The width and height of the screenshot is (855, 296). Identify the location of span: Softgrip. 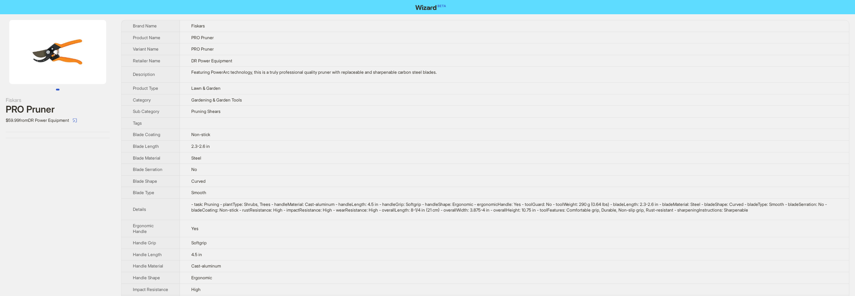
(199, 243).